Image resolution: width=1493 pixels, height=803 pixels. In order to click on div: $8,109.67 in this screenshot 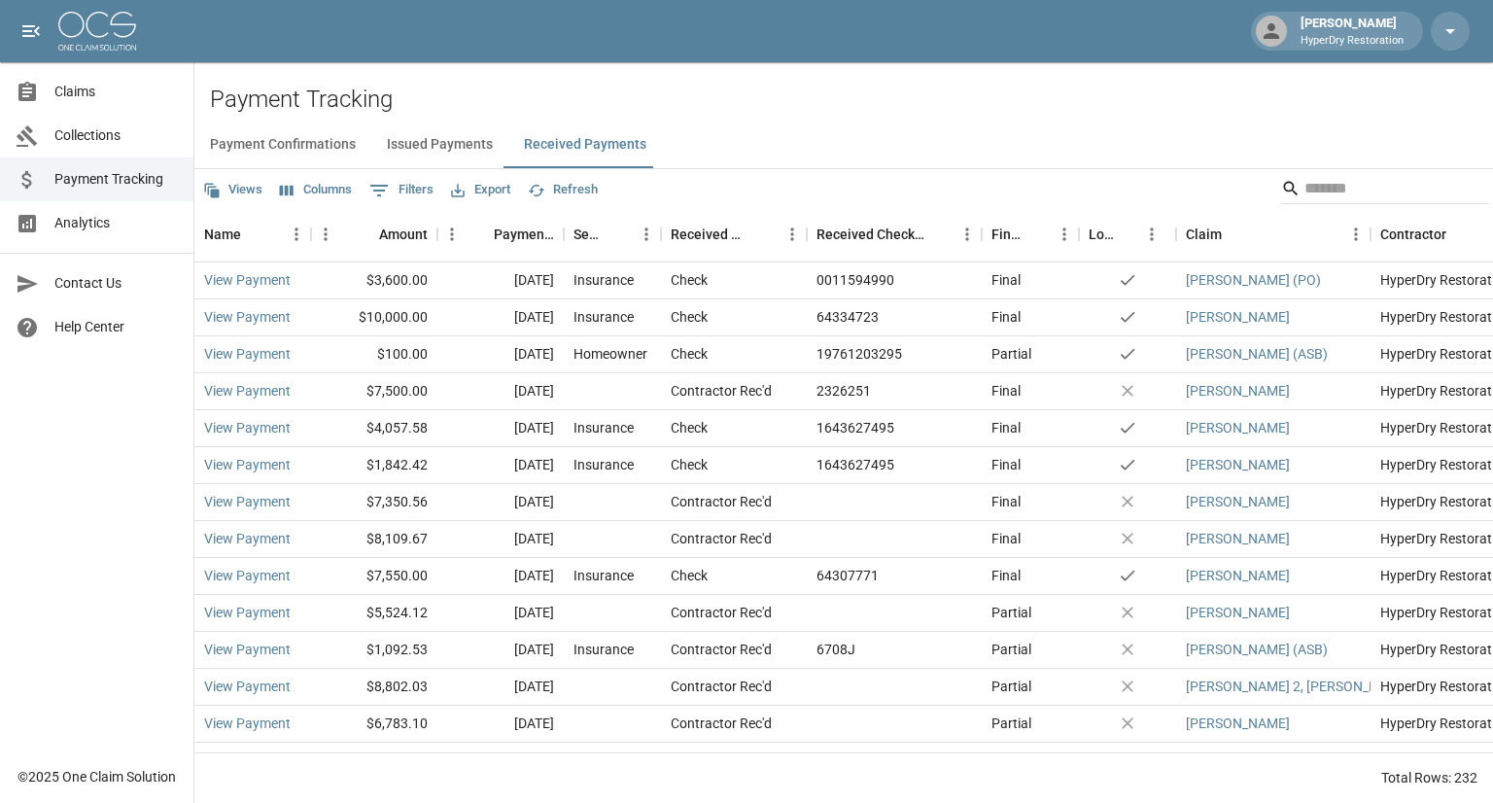, I will do `click(374, 540)`.